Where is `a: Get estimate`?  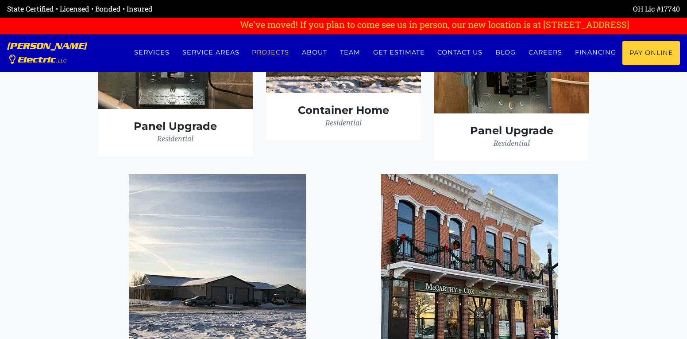
a: Get estimate is located at coordinates (399, 52).